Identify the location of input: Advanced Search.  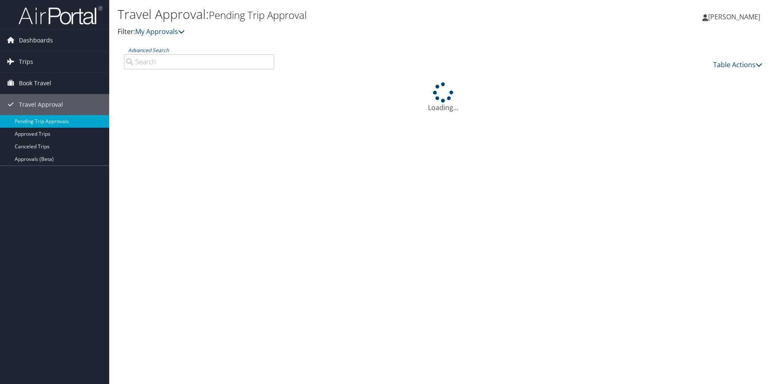
(199, 62).